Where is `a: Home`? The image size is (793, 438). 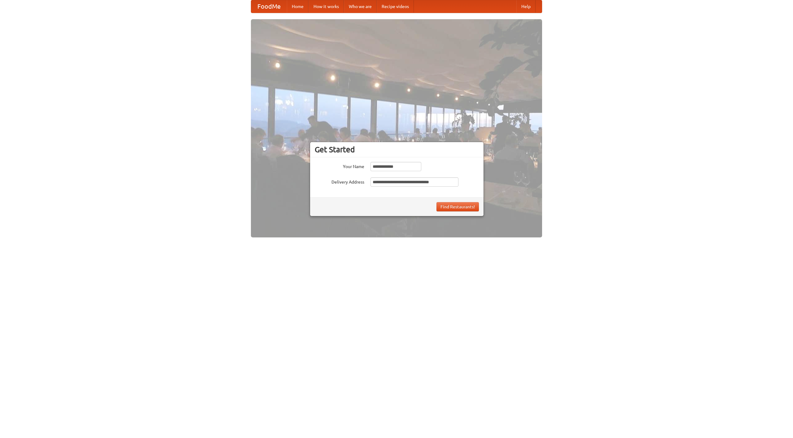
a: Home is located at coordinates (298, 7).